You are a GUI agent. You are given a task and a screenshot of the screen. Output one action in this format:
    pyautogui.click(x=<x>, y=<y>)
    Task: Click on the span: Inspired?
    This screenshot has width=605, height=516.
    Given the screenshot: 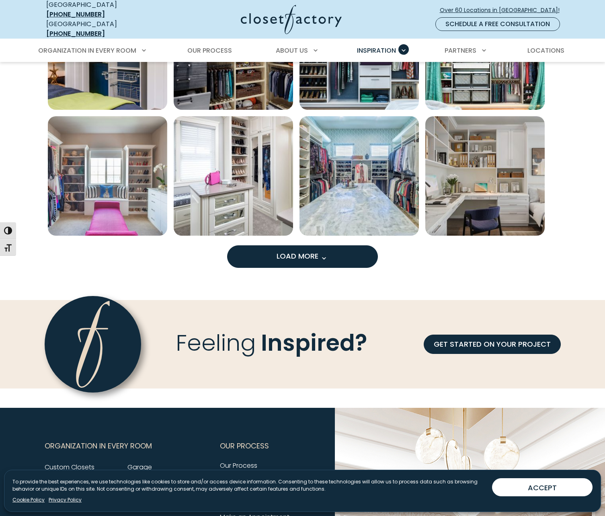 What is the action you would take?
    pyautogui.click(x=314, y=343)
    